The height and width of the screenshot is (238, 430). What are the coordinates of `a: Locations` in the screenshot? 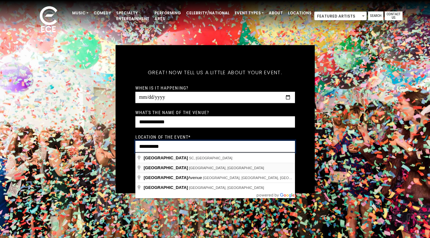 It's located at (300, 13).